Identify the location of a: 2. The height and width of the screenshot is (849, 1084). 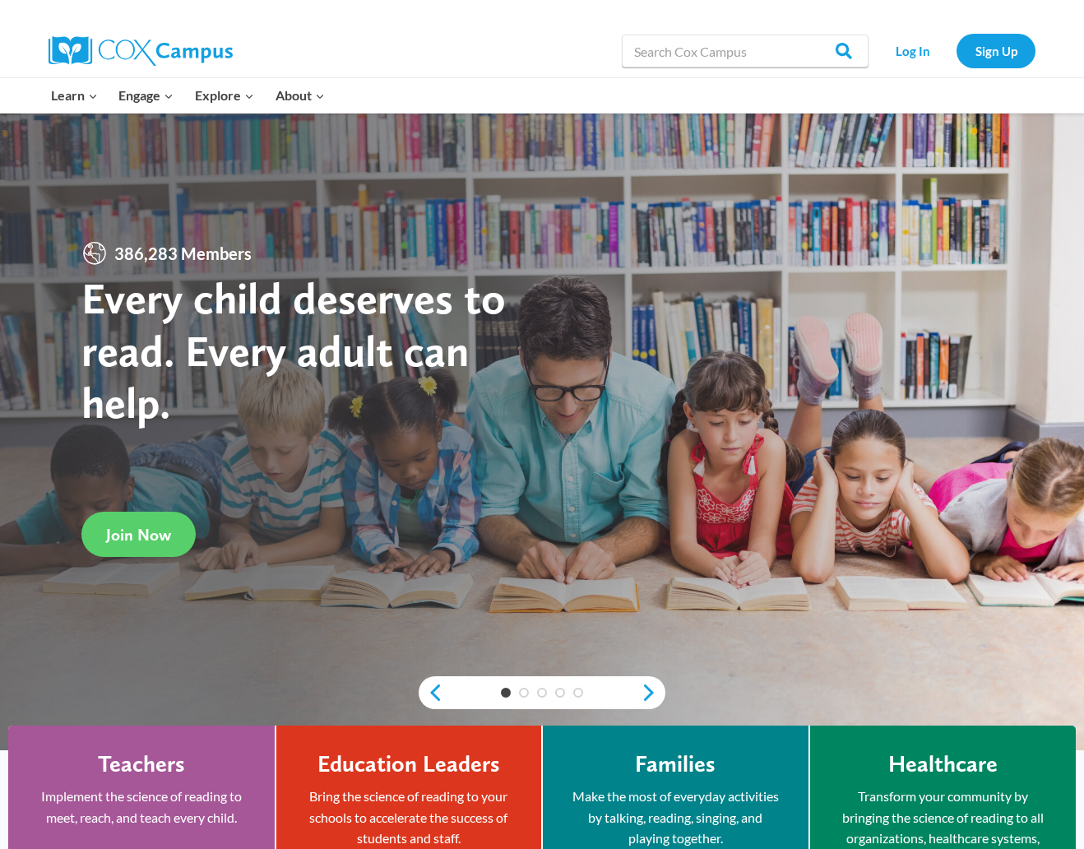
(524, 692).